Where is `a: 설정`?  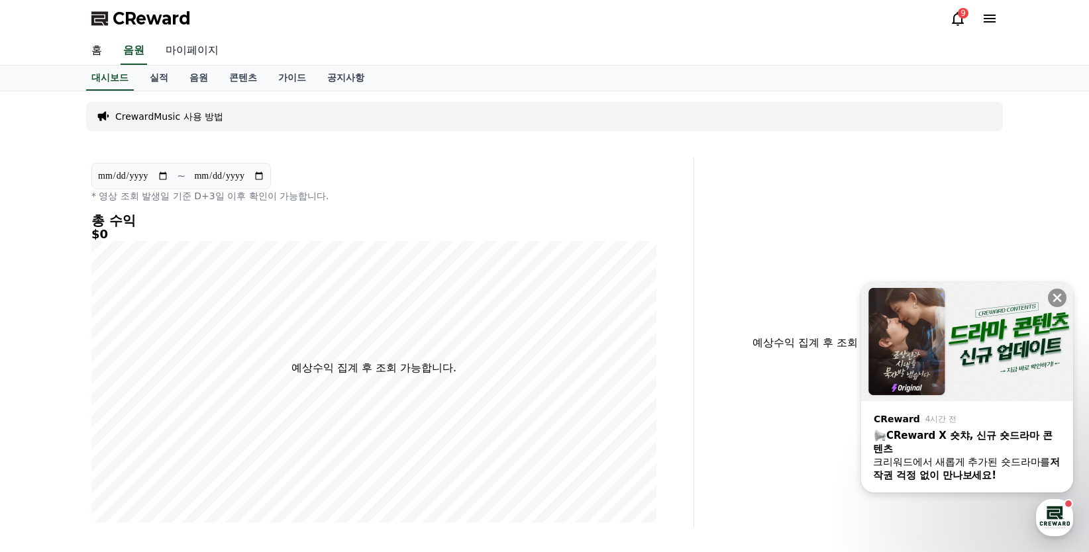 a: 설정 is located at coordinates (213, 436).